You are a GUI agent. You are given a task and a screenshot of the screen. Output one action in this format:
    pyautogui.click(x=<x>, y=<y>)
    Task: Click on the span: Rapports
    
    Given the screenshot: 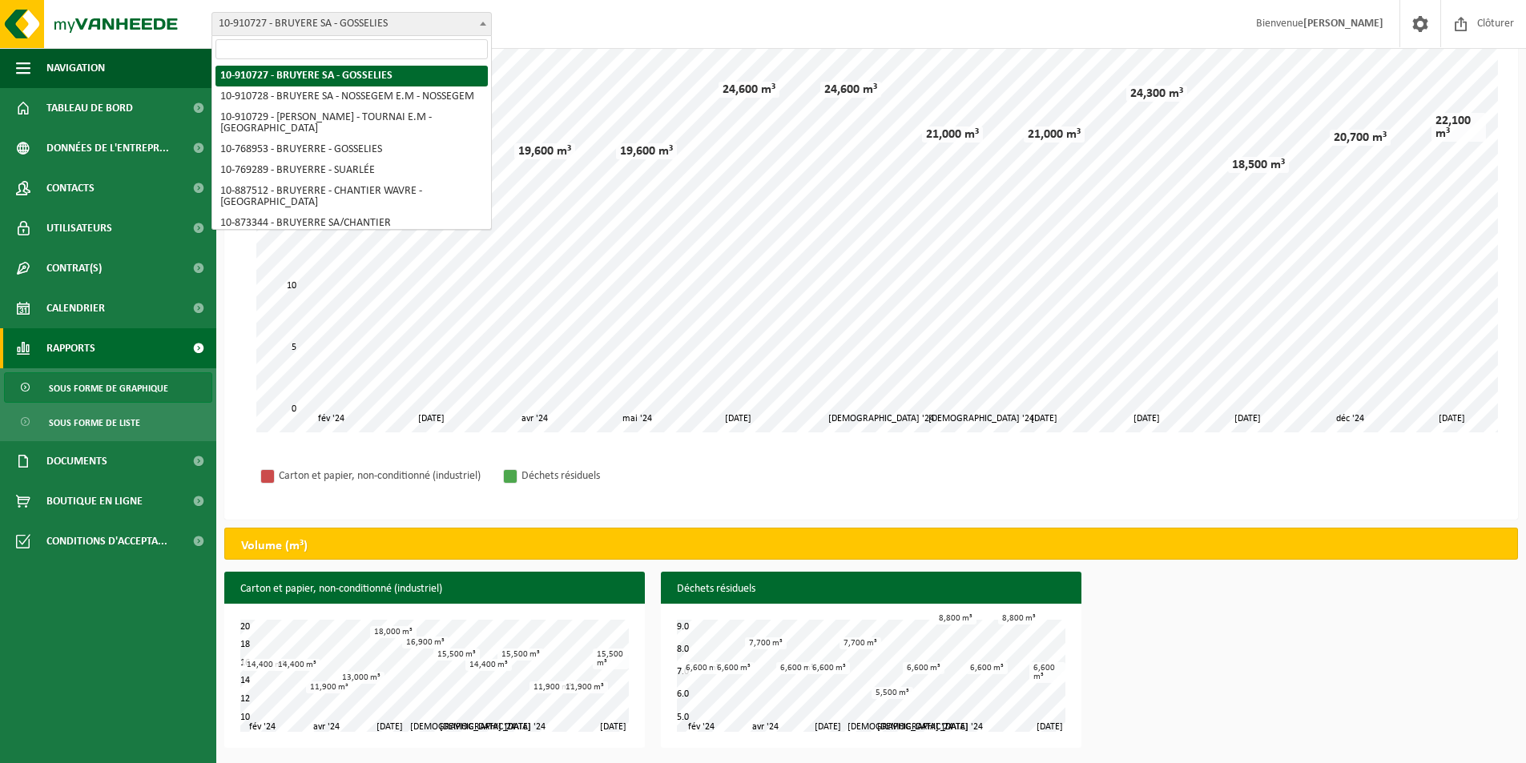 What is the action you would take?
    pyautogui.click(x=70, y=348)
    